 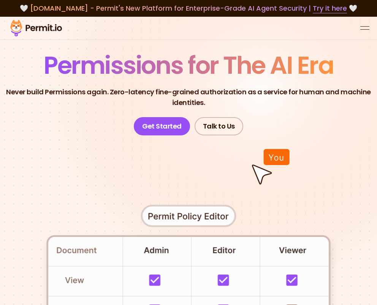 What do you see at coordinates (162, 126) in the screenshot?
I see `a: Get Started` at bounding box center [162, 126].